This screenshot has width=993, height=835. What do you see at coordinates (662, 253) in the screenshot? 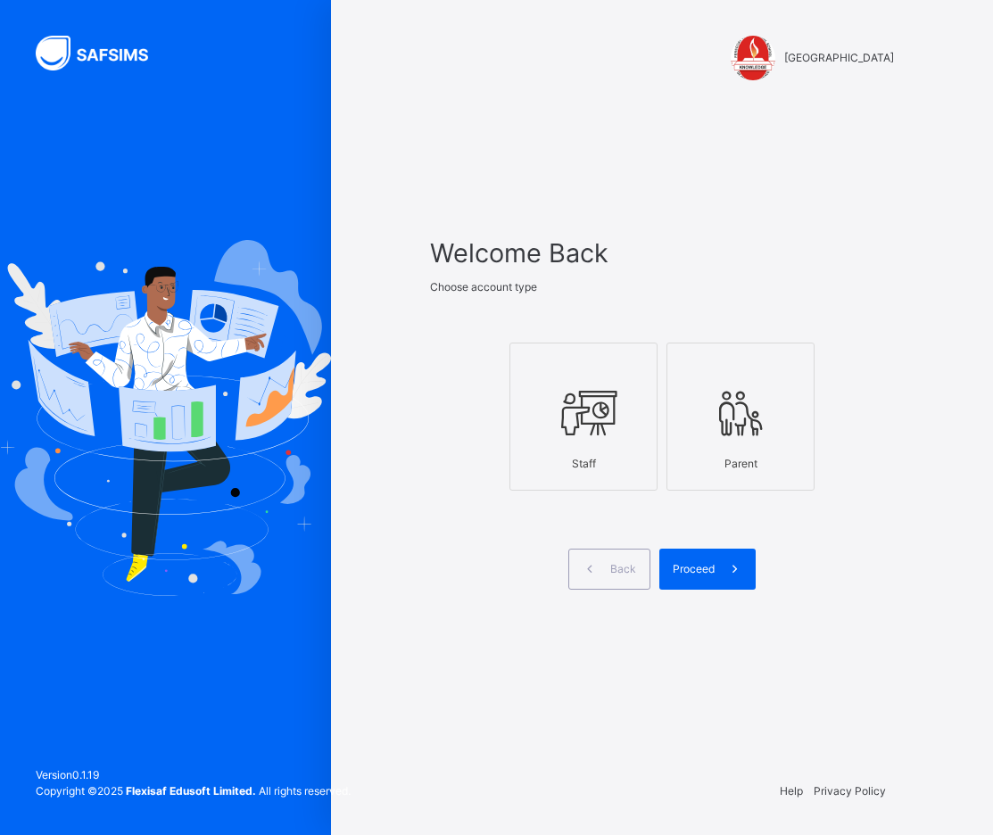
I see `span: Welcome Back` at bounding box center [662, 253].